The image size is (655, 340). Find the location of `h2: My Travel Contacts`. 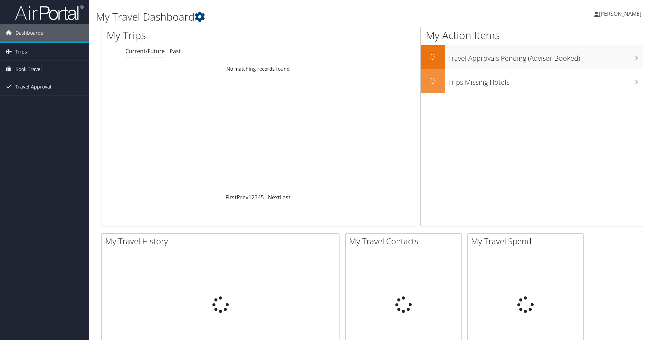

h2: My Travel Contacts is located at coordinates (405, 241).